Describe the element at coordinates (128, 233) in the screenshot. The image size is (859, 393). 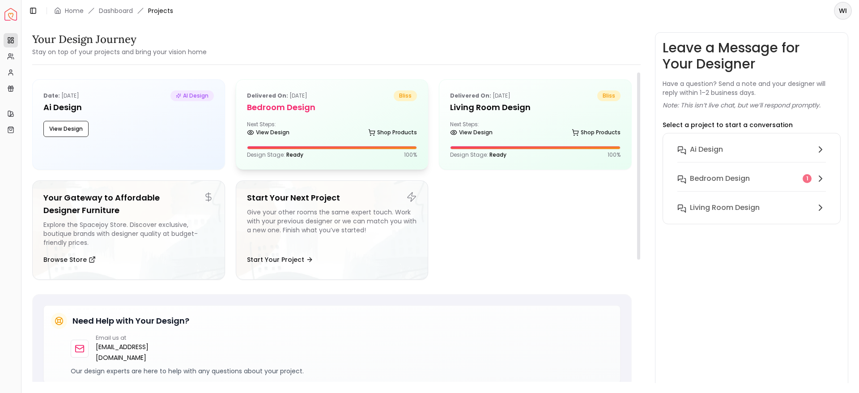
I see `div: Explore the Spacejoy Store. Discover exclusive, boutique brands with designer quality at budget-f...` at that location.